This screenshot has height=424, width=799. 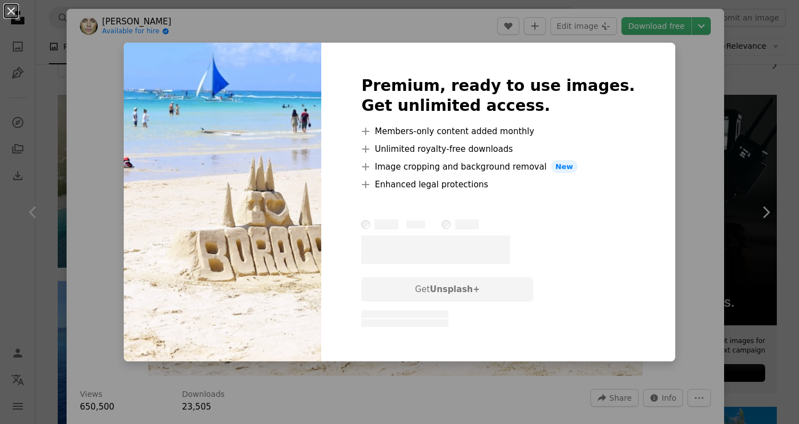 I want to click on li: Enhanced legal protections, so click(x=497, y=185).